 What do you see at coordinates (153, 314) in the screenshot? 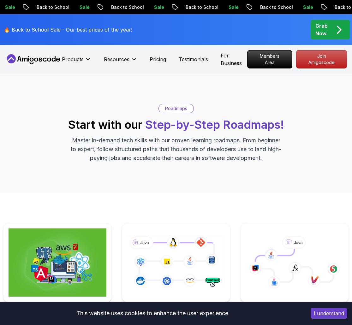
I see `div: This website uses cookies to enhance the user experience.` at bounding box center [153, 314].